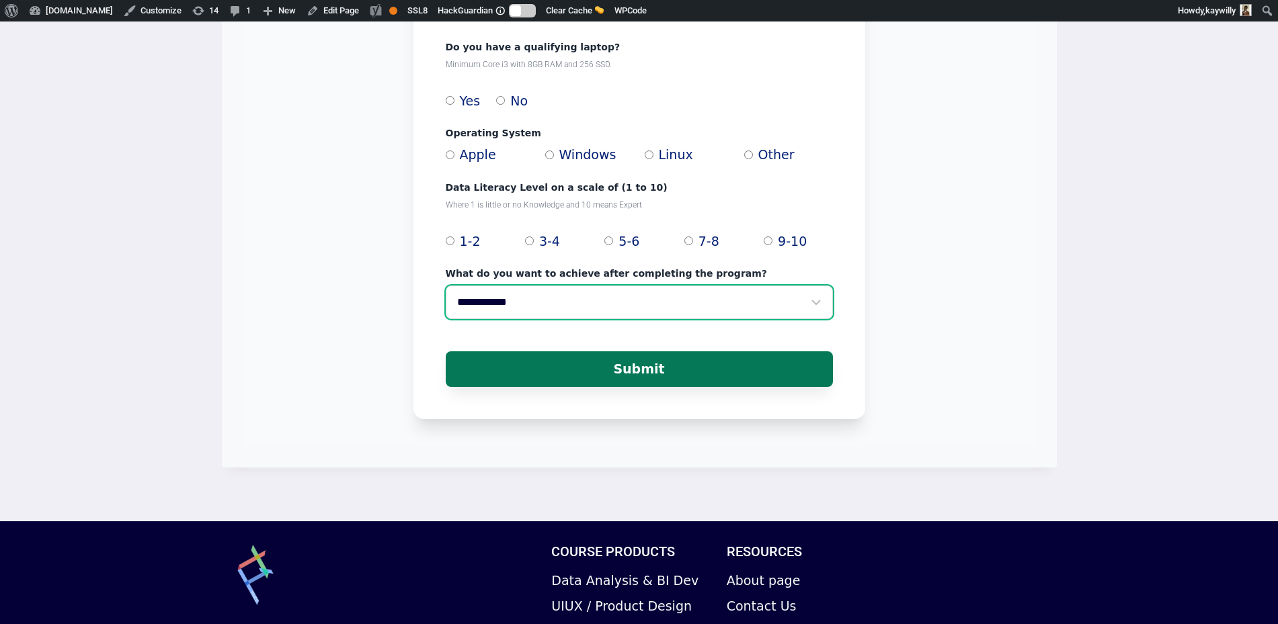 The image size is (1278, 624). What do you see at coordinates (450, 241) in the screenshot?
I see `input: 1-2` at bounding box center [450, 241].